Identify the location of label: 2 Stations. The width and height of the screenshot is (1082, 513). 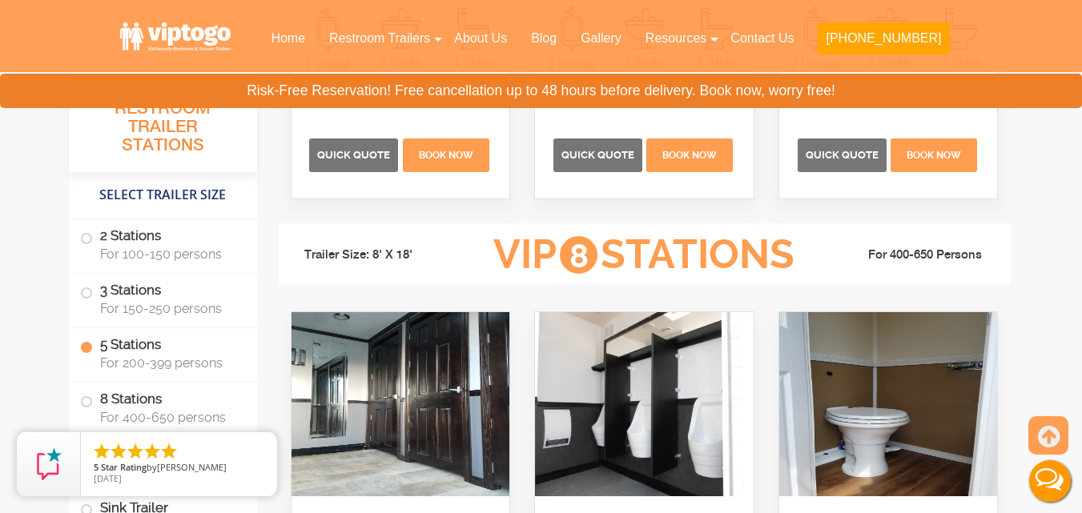
(163, 244).